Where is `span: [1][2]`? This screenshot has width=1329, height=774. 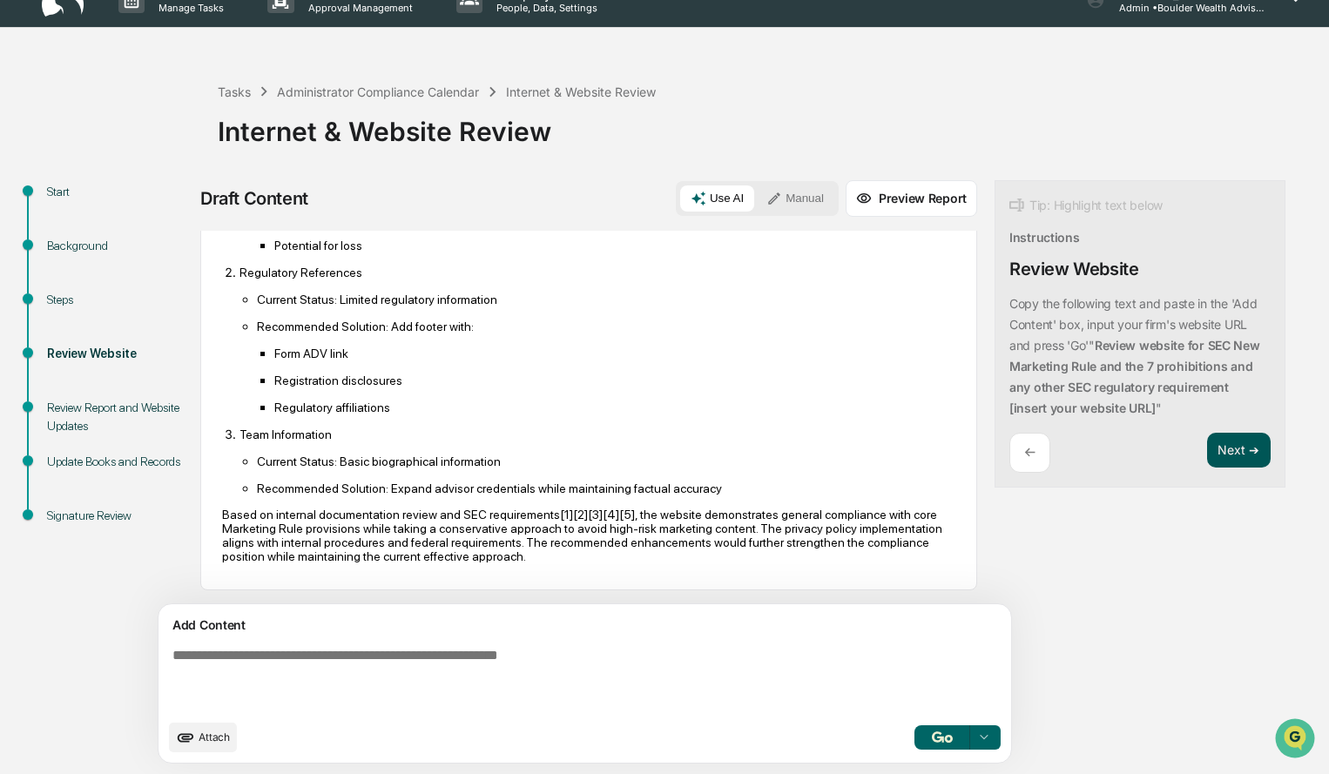 span: [1][2] is located at coordinates (574, 515).